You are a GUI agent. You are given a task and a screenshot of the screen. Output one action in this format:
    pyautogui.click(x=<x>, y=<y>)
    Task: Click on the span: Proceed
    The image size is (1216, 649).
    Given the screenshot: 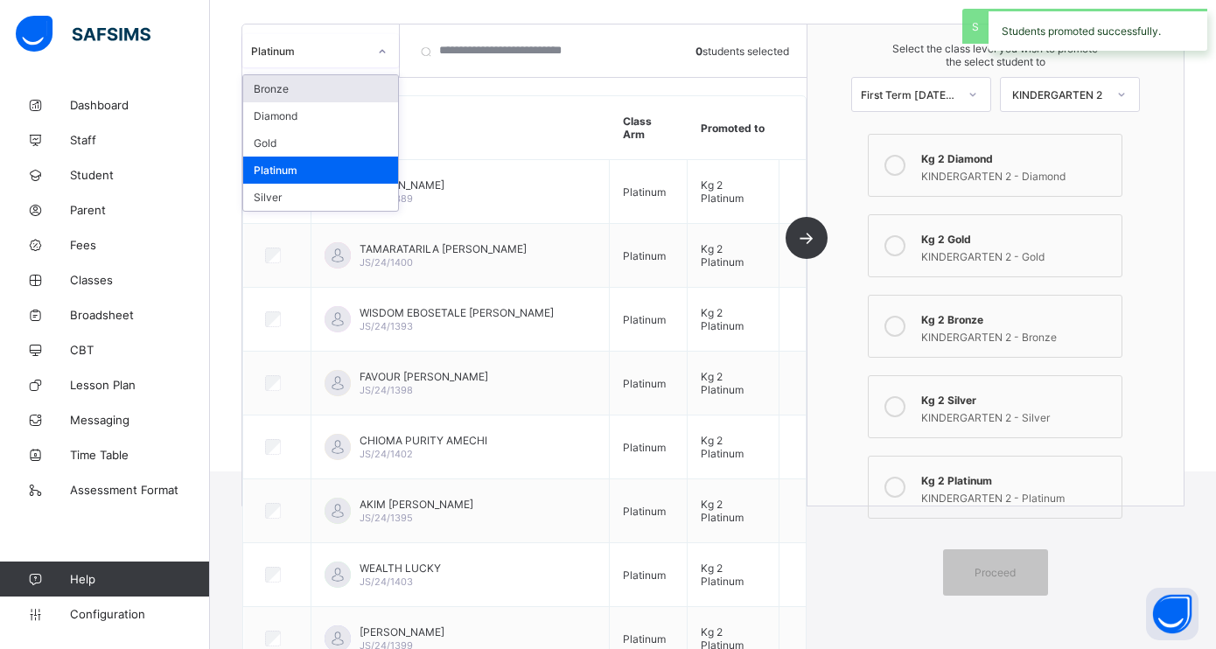 What is the action you would take?
    pyautogui.click(x=995, y=572)
    